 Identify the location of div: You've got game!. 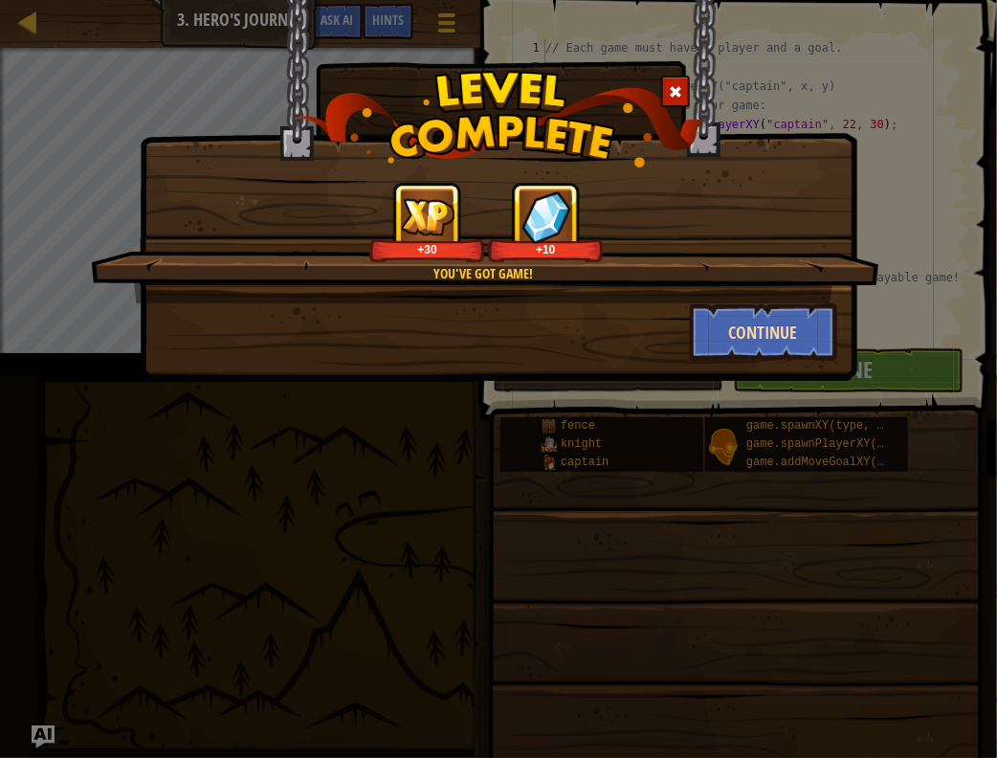
(483, 274).